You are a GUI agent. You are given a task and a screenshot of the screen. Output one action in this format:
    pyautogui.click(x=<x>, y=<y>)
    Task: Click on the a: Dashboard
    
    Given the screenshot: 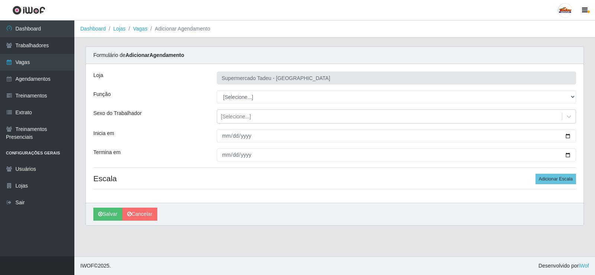 What is the action you would take?
    pyautogui.click(x=93, y=29)
    